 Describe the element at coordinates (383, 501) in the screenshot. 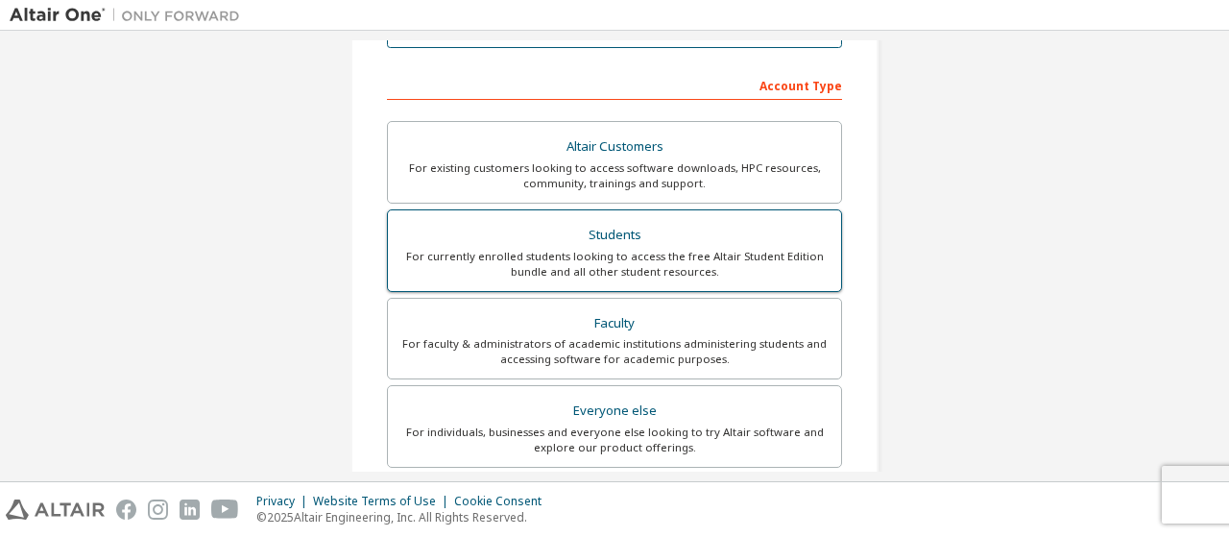

I see `div: Website Terms of Use` at that location.